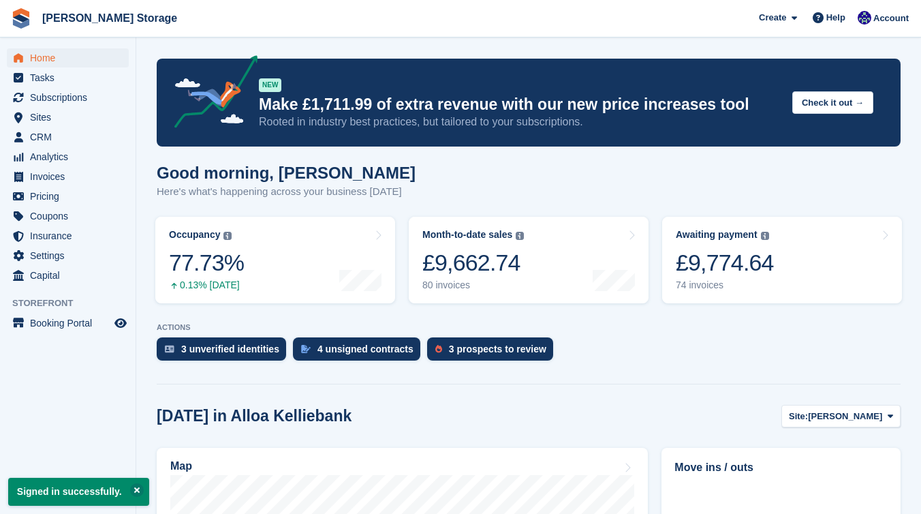  What do you see at coordinates (121, 323) in the screenshot?
I see `a: Preview store` at bounding box center [121, 323].